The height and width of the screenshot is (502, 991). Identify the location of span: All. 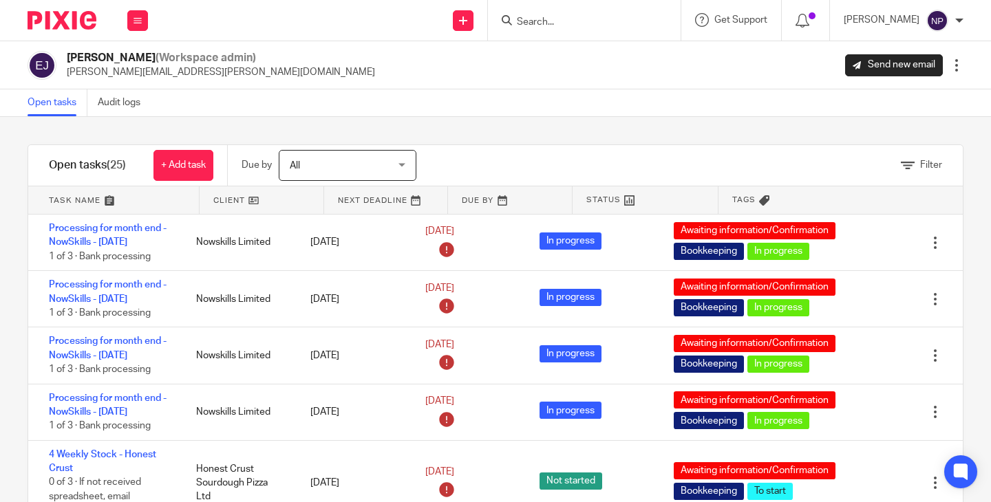
(294, 166).